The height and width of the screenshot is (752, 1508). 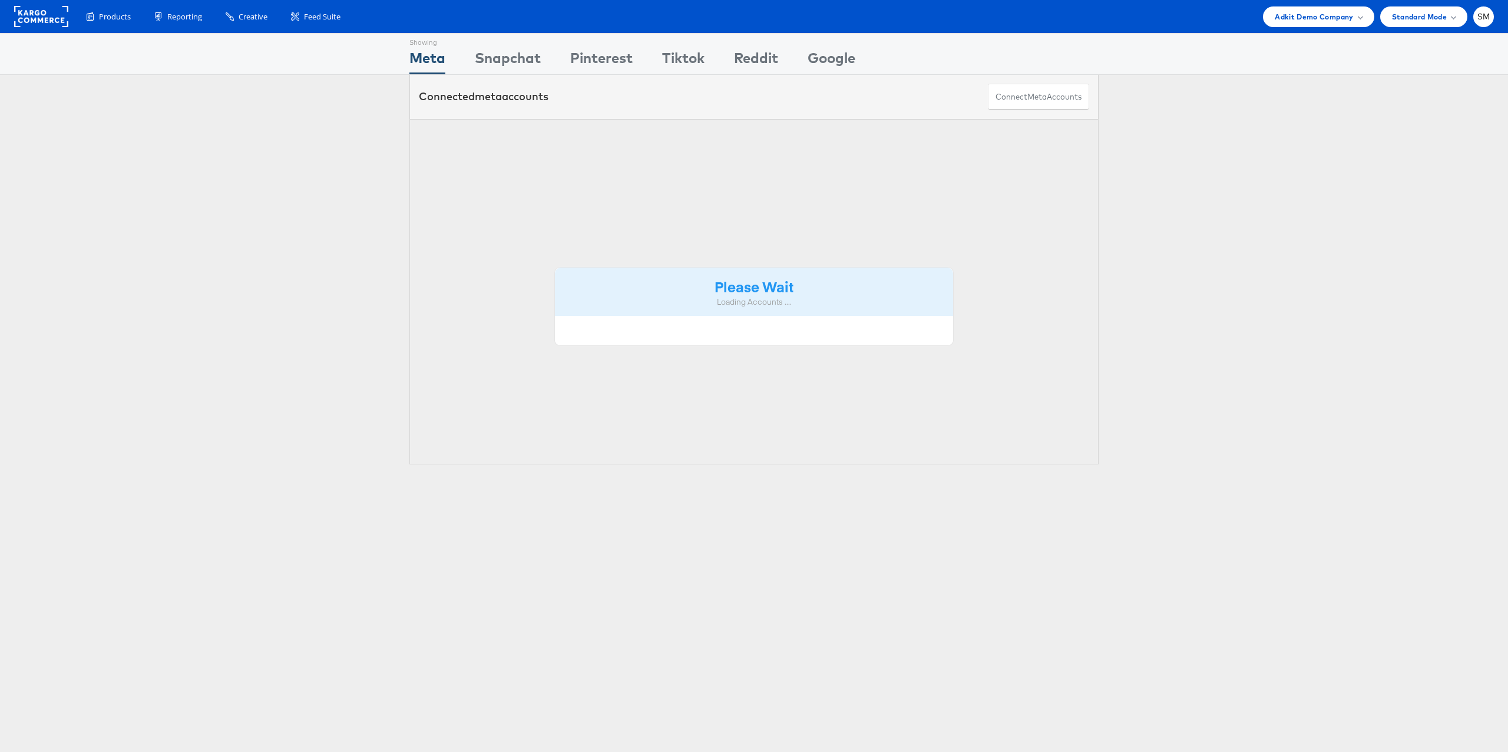 What do you see at coordinates (1039, 97) in the screenshot?
I see `button: ConnectmetaAccounts` at bounding box center [1039, 97].